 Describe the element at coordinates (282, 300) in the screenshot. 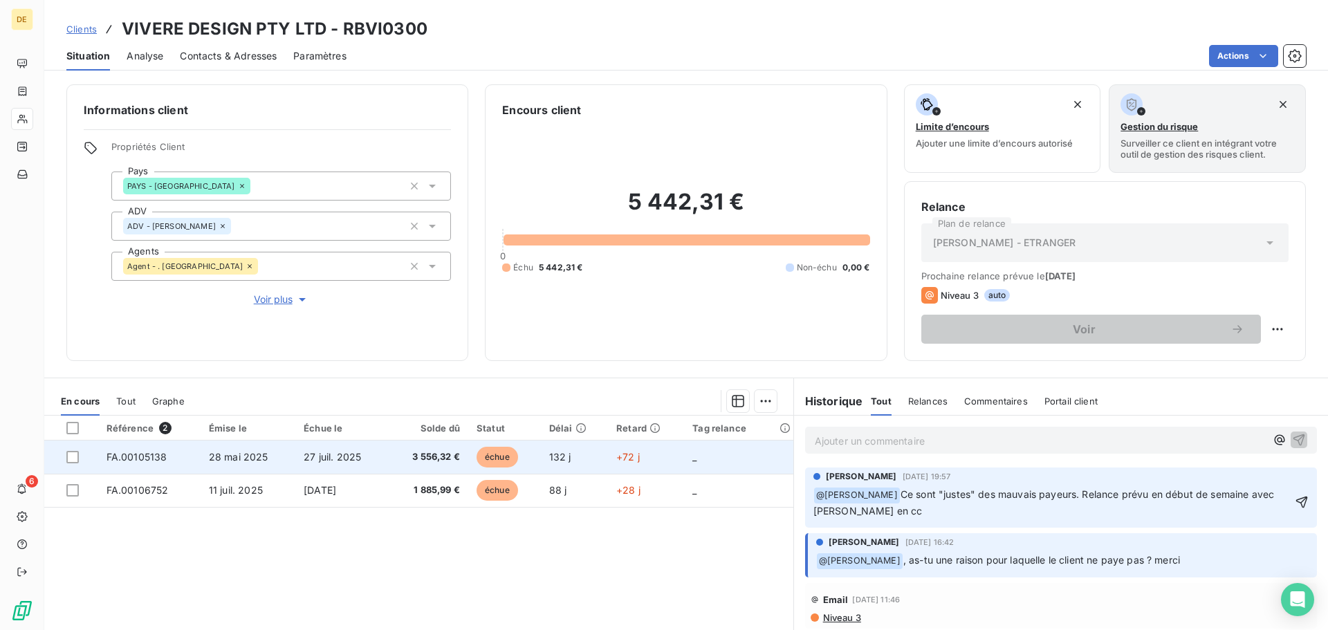

I see `span: Voir plus` at that location.